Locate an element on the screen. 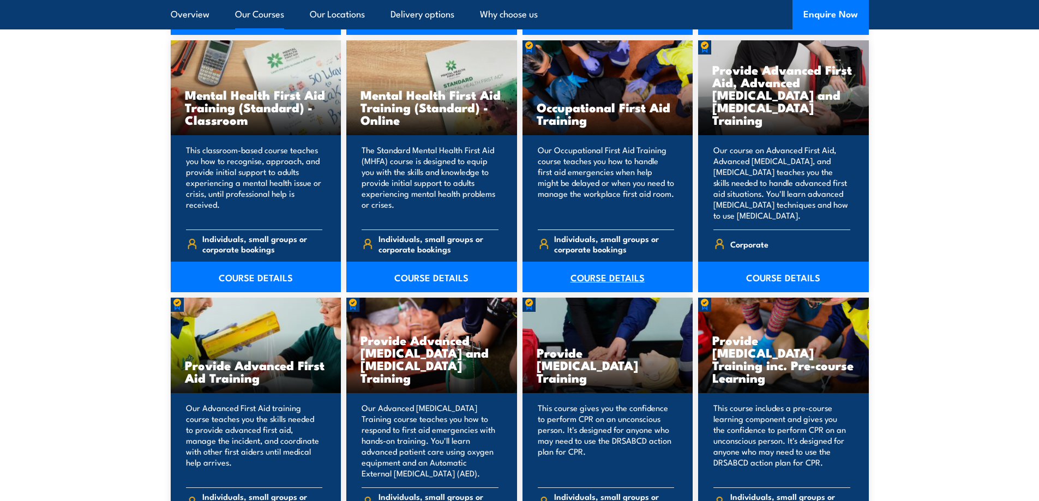  p: Our Advanced First Aid training course teaches you the skills needed to provide advanced first ai... is located at coordinates (254, 441).